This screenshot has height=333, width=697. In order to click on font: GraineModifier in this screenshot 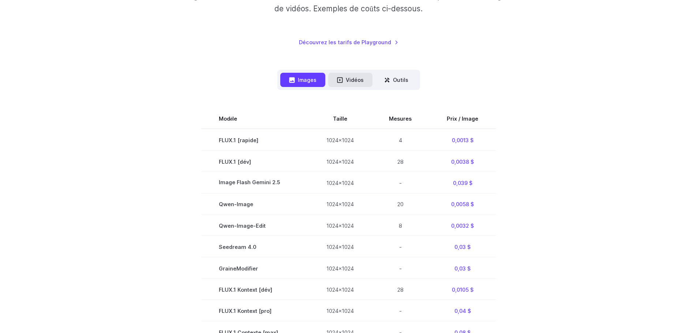, I will do `click(238, 268)`.